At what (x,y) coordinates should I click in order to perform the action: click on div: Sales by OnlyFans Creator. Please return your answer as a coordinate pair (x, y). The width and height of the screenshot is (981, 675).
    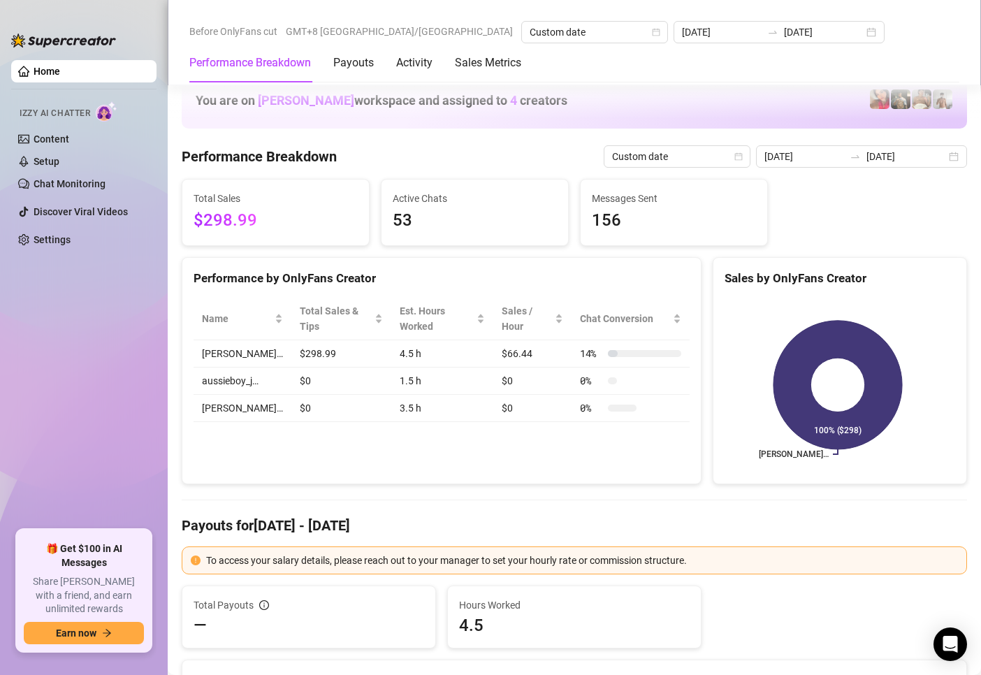
    Looking at the image, I should click on (840, 278).